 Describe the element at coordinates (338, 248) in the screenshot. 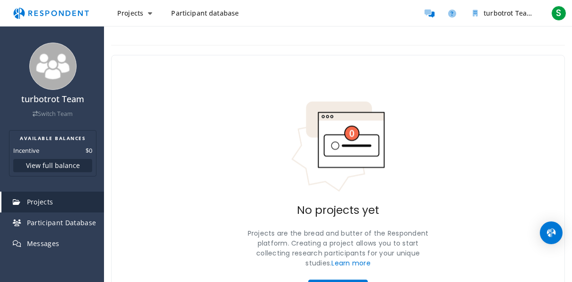

I see `p: Projects are the bread and butter of the Respondent platform. Creating a project allows you to st...` at that location.